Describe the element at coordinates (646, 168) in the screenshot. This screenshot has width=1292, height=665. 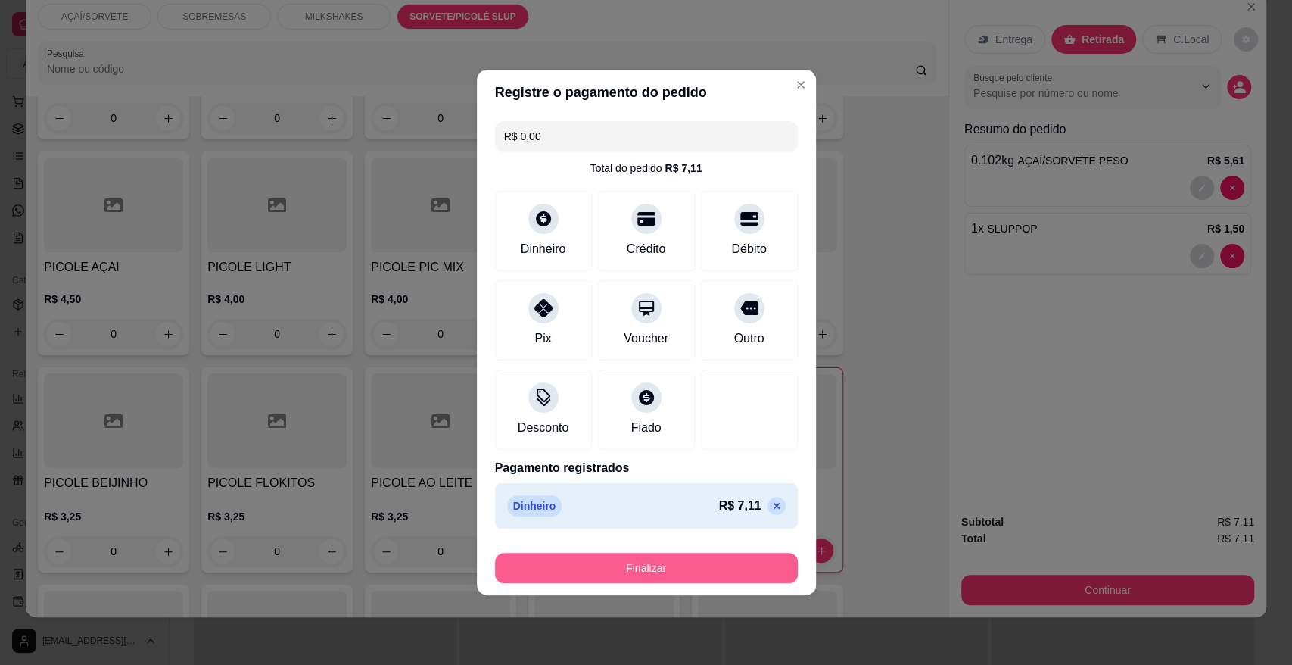
I see `div: Total do pedido` at that location.